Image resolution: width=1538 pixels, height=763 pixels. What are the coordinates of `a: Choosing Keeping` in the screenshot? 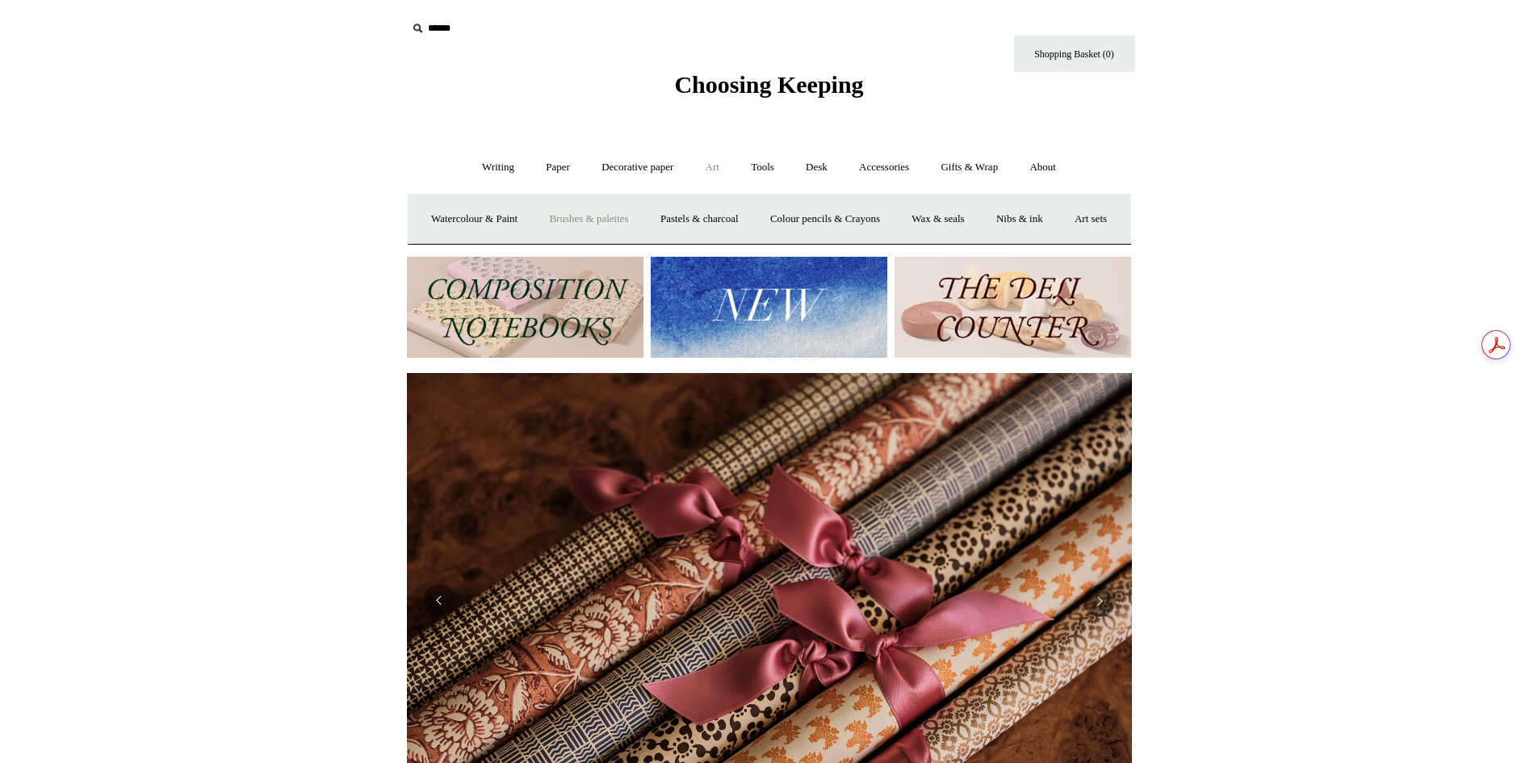 It's located at (769, 90).